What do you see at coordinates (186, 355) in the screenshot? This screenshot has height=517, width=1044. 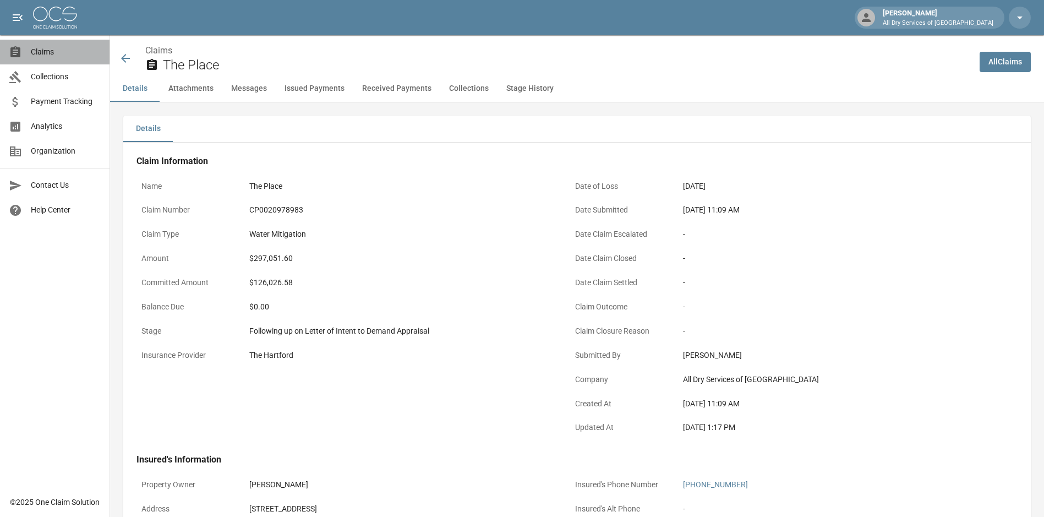 I see `p: Insurance Provider` at bounding box center [186, 355].